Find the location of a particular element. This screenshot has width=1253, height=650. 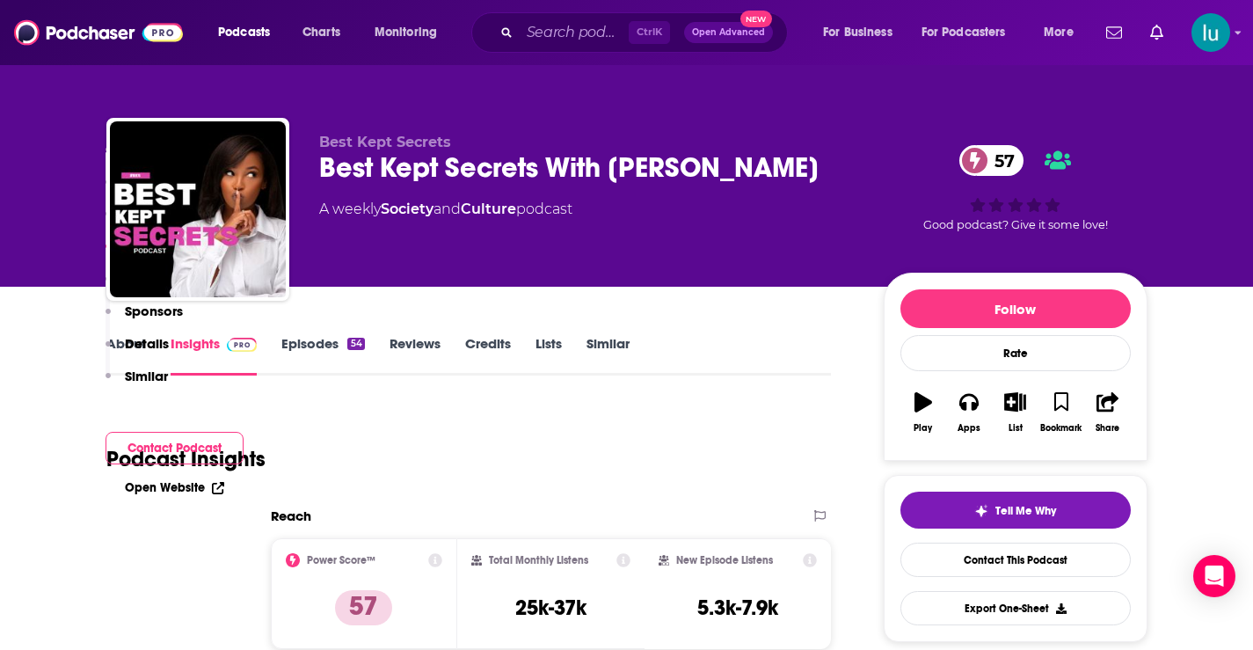

img: Best Kept Secrets With Sharon K Mwangi is located at coordinates (198, 209).